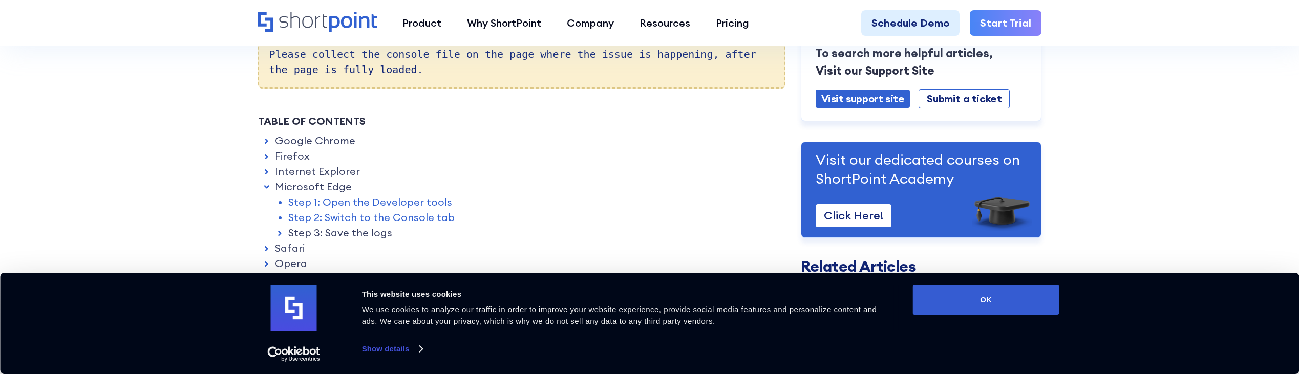 This screenshot has height=374, width=1299. What do you see at coordinates (863, 99) in the screenshot?
I see `a: Visit support site` at bounding box center [863, 99].